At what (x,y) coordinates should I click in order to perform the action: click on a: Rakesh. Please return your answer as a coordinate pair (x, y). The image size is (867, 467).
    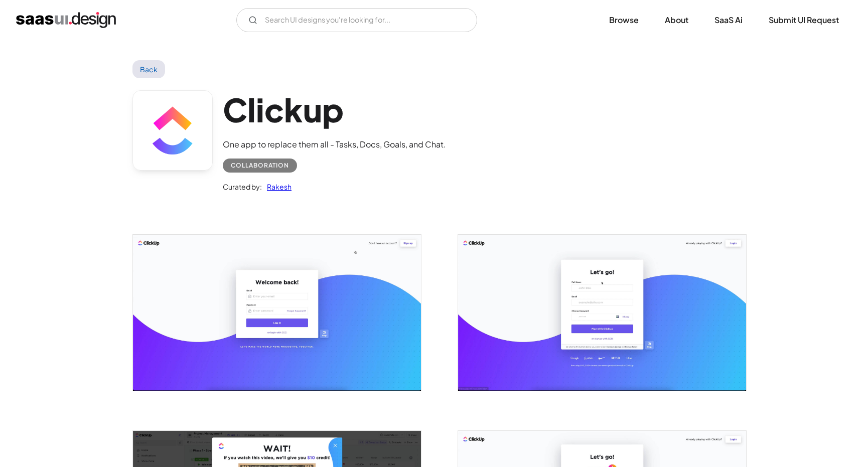
    Looking at the image, I should click on (277, 187).